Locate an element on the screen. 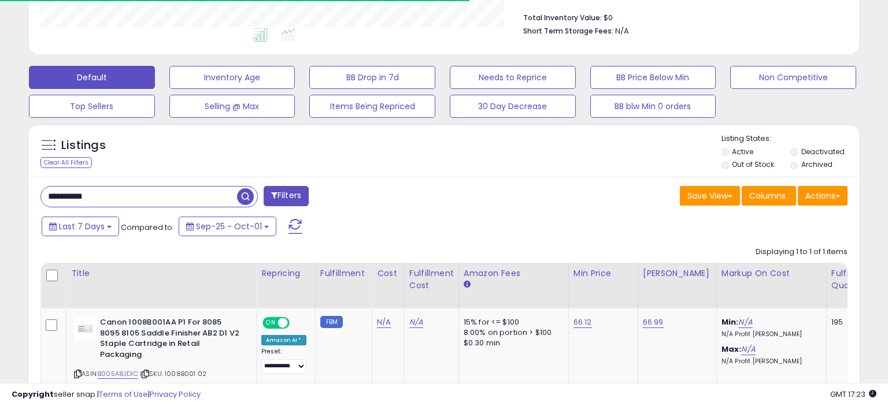  strong: Copyright is located at coordinates (32, 394).